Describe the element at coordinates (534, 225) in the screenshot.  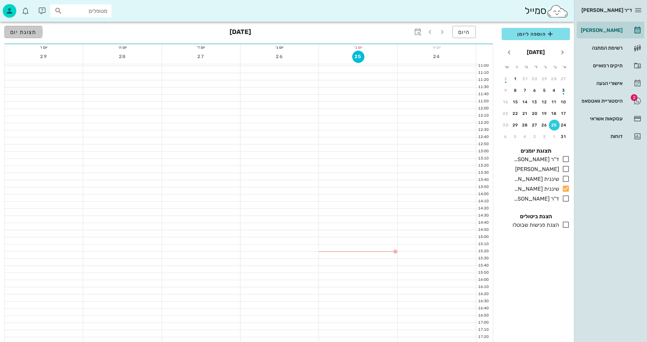
I see `div: הצגת פגישות שבוטלו` at that location.